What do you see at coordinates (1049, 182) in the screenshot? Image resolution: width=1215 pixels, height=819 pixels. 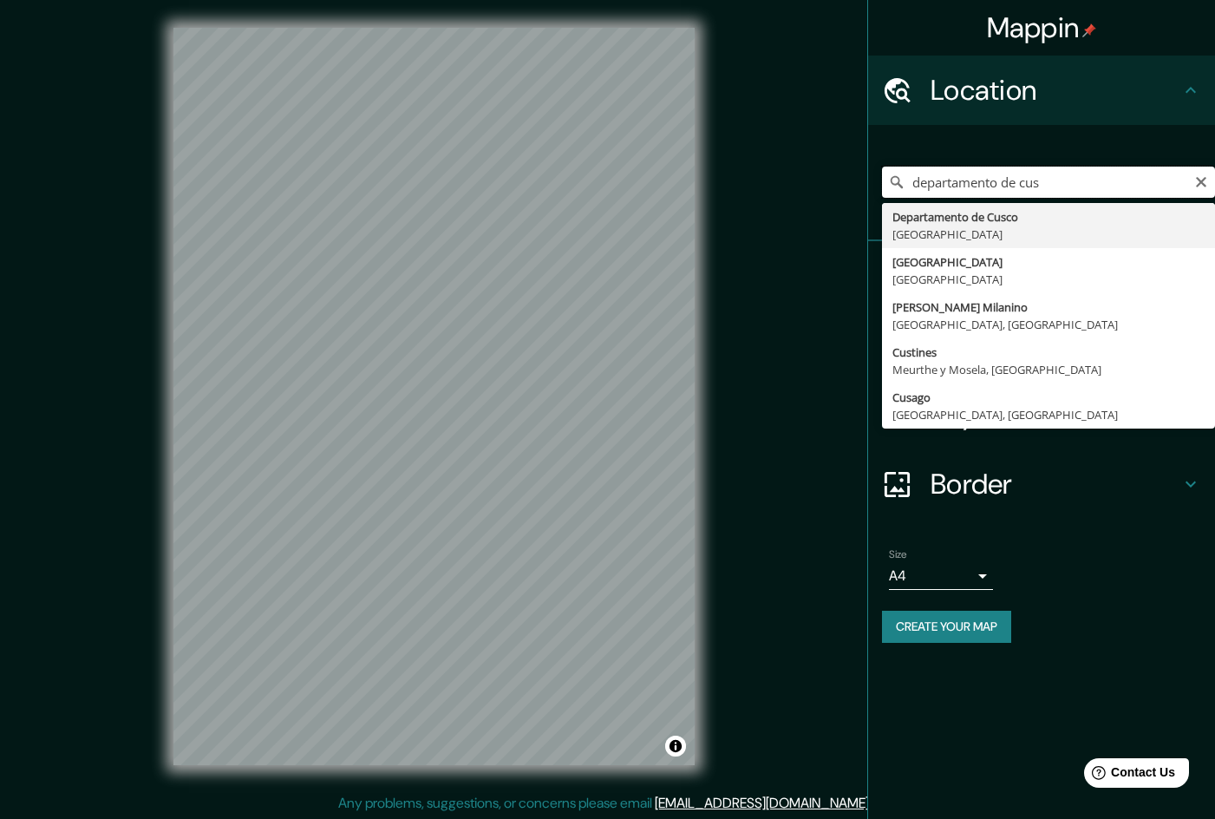 I see `input: Pick your city or area` at bounding box center [1049, 182].